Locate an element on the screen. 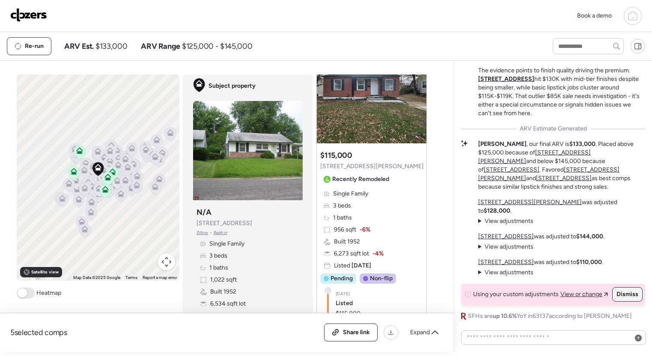 The width and height of the screenshot is (652, 356). span: Map Data ©2025 Google is located at coordinates (97, 277).